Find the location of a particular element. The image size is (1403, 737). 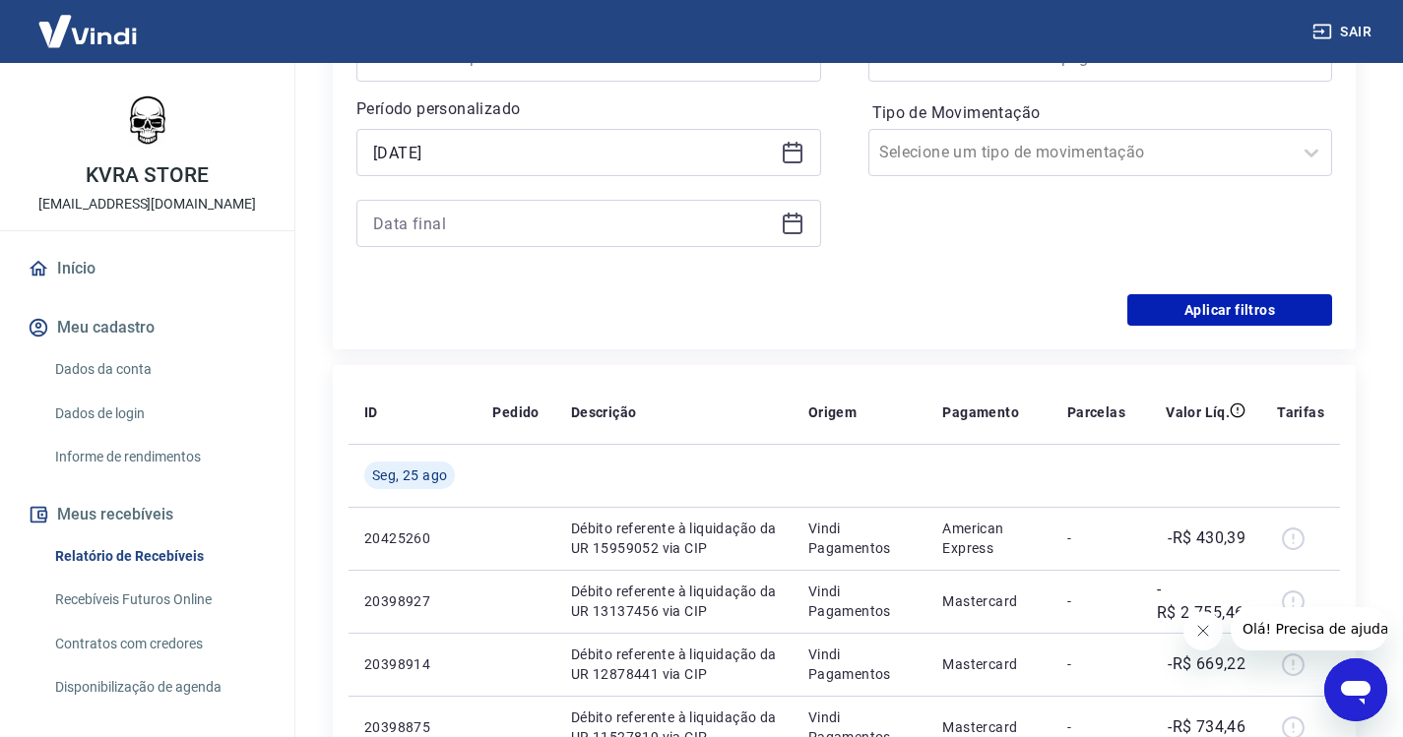

p: 20398927 is located at coordinates (412, 601).